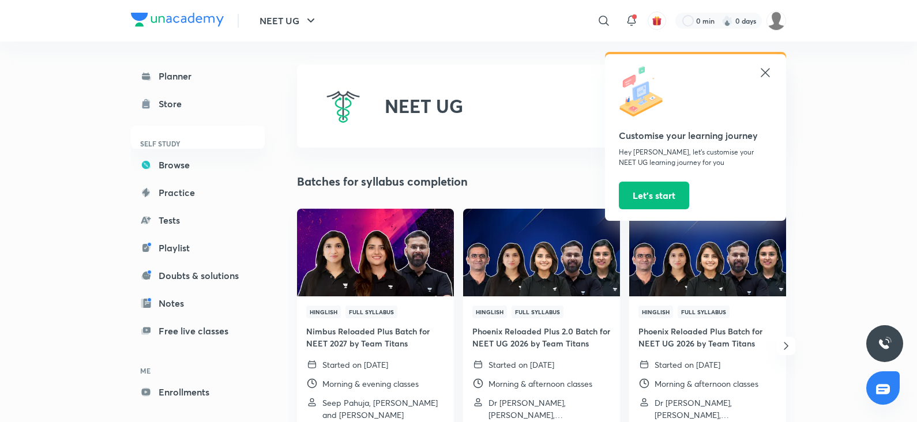  Describe the element at coordinates (645, 92) in the screenshot. I see `img: icon` at that location.